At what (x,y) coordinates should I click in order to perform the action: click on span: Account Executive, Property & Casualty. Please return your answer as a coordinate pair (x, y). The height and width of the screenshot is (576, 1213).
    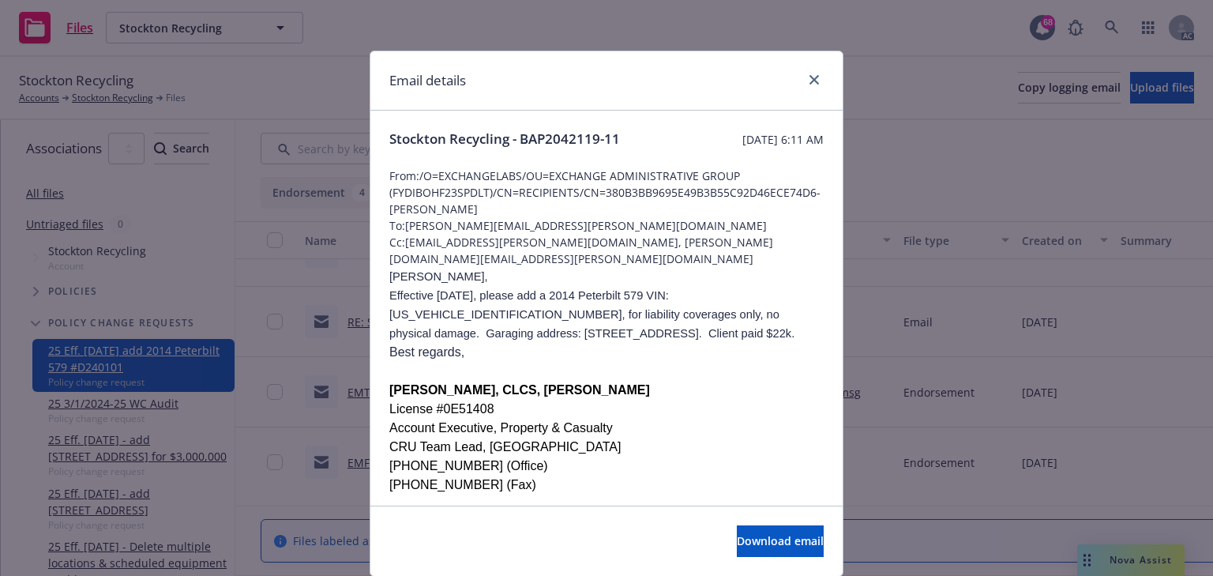
    Looking at the image, I should click on (501, 427).